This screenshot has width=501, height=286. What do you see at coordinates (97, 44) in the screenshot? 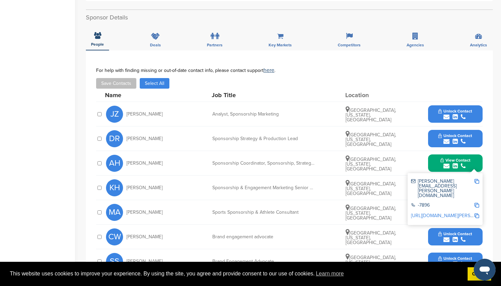
I see `span: People` at bounding box center [97, 44].